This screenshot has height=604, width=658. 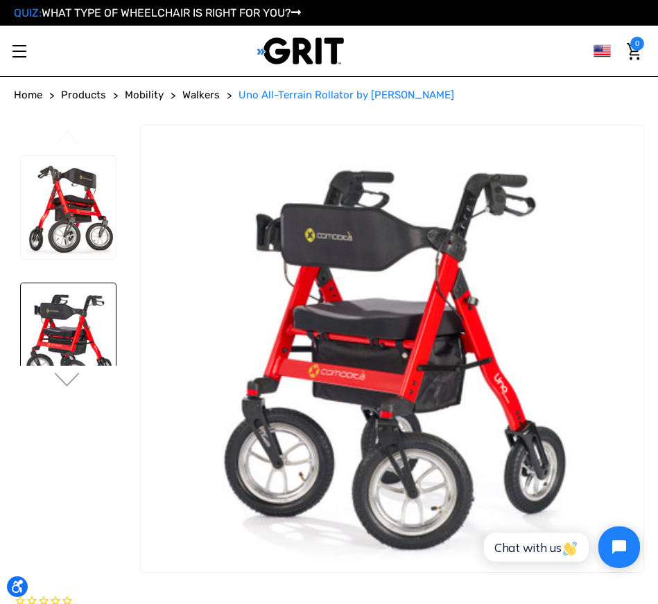 I want to click on a: Walkers, so click(x=201, y=95).